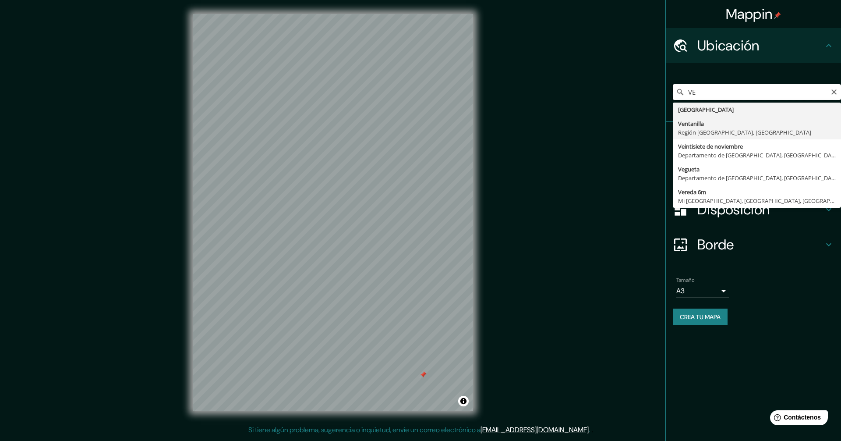  Describe the element at coordinates (753, 174) in the screenshot. I see `div: Estilo` at that location.